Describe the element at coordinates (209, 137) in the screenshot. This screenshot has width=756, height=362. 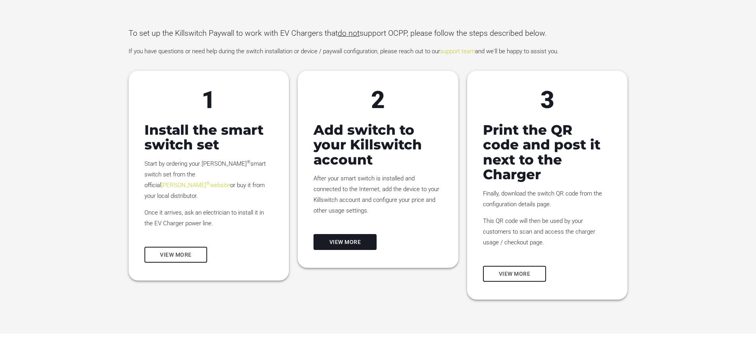
I see `h4: Install the smart switch set` at that location.